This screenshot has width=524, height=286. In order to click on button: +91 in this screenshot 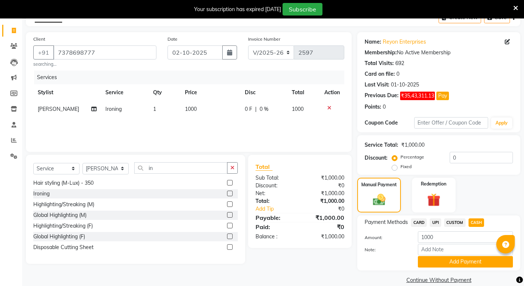, I will do `click(44, 53)`.